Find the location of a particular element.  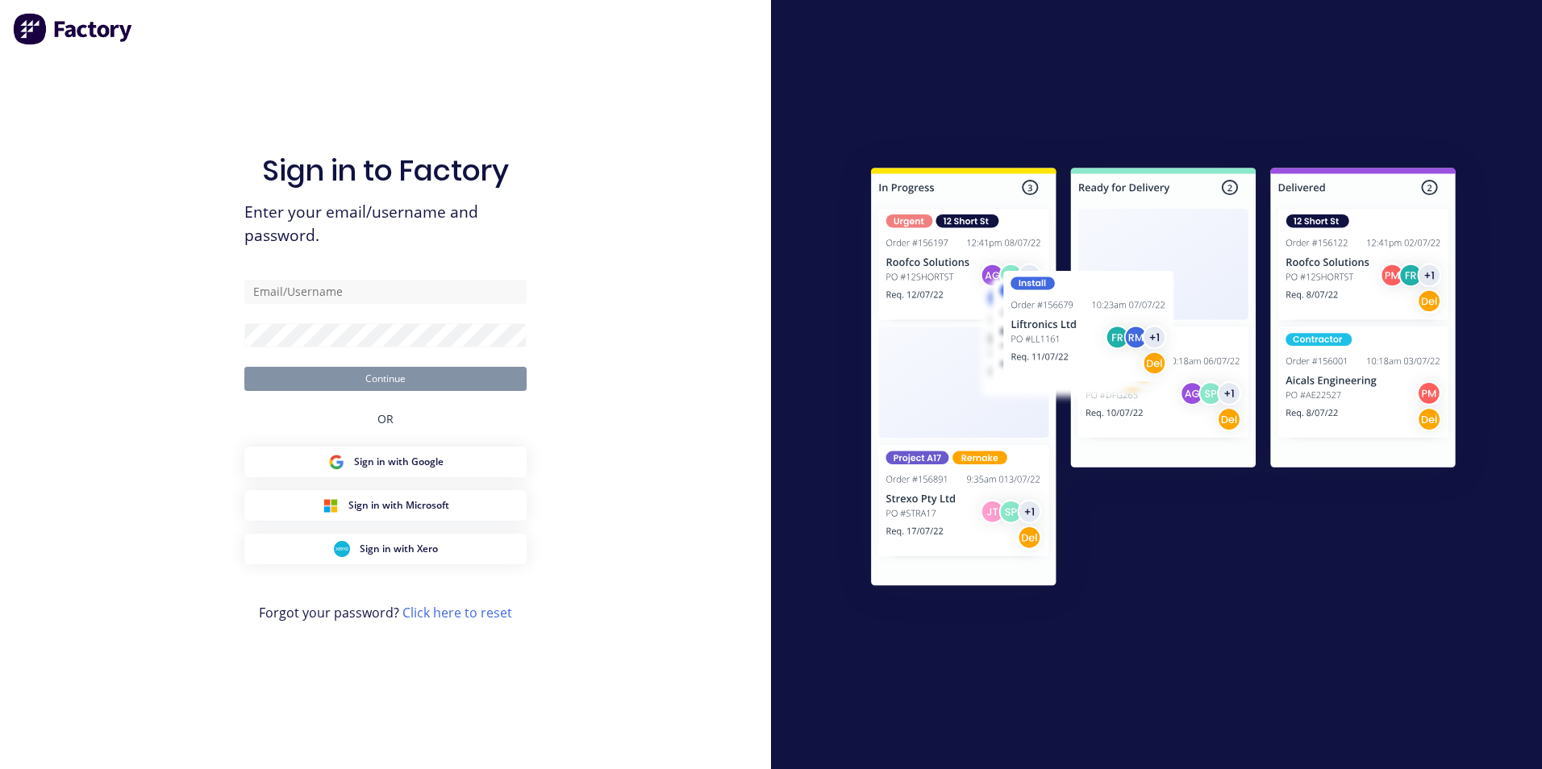

span: Forgot your password? is located at coordinates (386, 613).